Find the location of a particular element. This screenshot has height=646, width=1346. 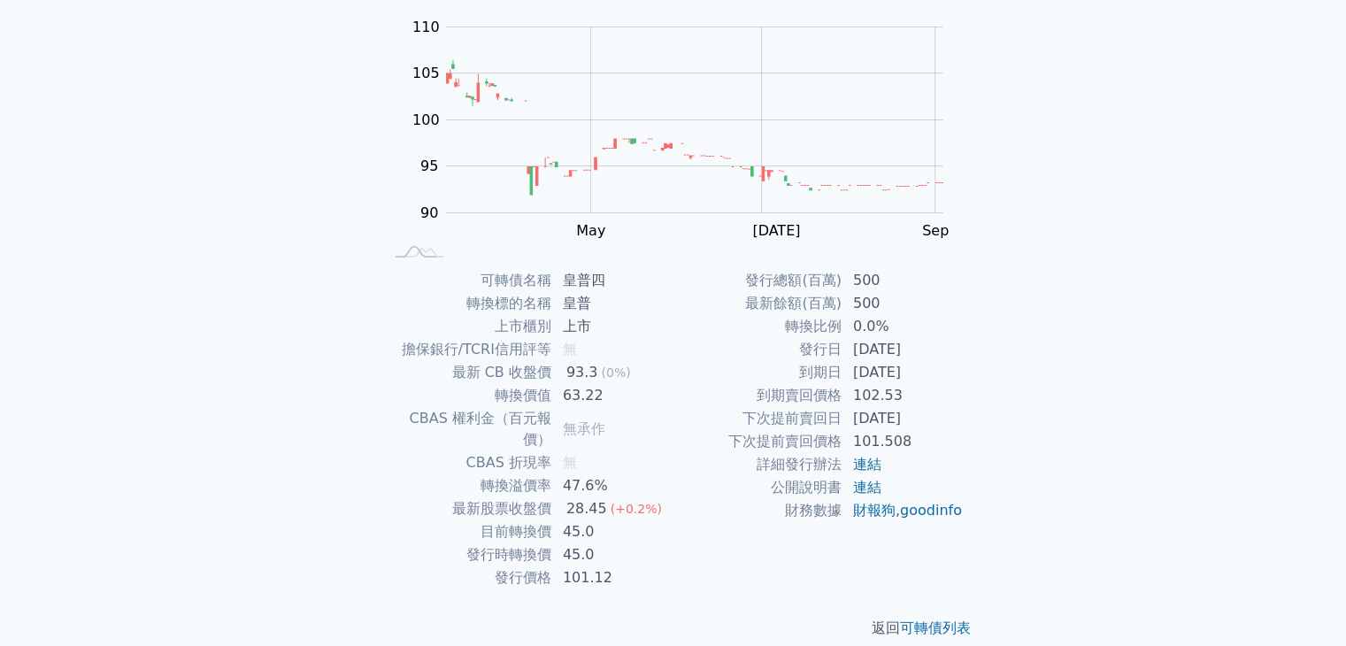

div: 28.45 is located at coordinates (587, 509).